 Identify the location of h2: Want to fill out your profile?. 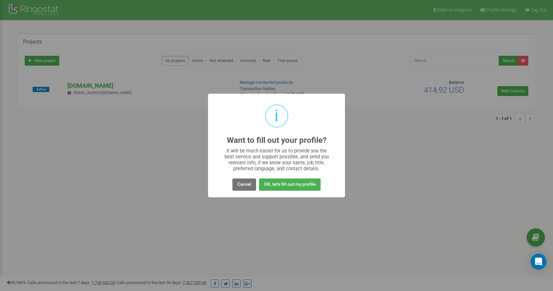
(277, 140).